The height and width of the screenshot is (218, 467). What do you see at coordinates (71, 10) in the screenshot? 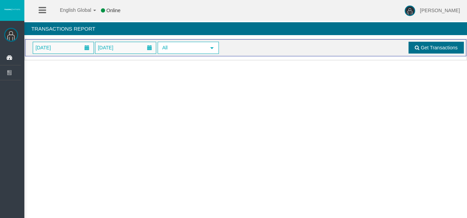
I see `span: English Global` at bounding box center [71, 10].